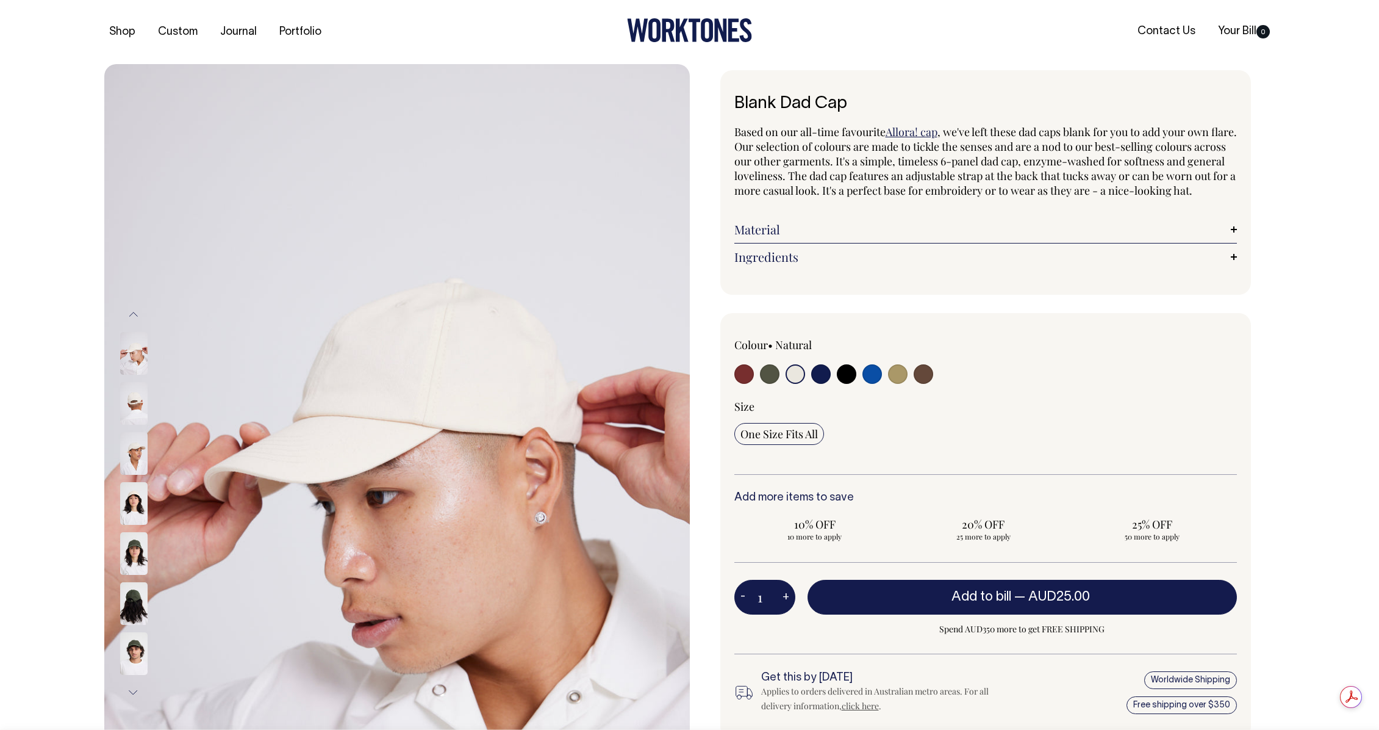 The image size is (1379, 730). Describe the element at coordinates (983, 524) in the screenshot. I see `span: 20% OFF` at that location.